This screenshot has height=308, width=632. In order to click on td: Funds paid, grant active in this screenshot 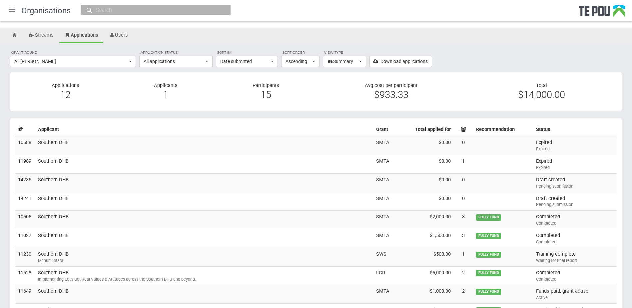, I will do `click(575, 294)`.